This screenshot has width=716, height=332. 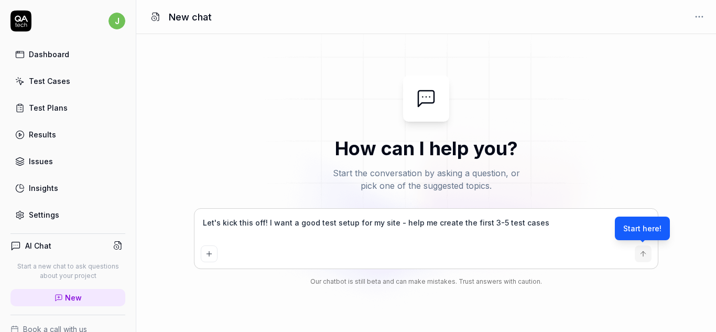 What do you see at coordinates (43, 188) in the screenshot?
I see `div: Insights` at bounding box center [43, 188].